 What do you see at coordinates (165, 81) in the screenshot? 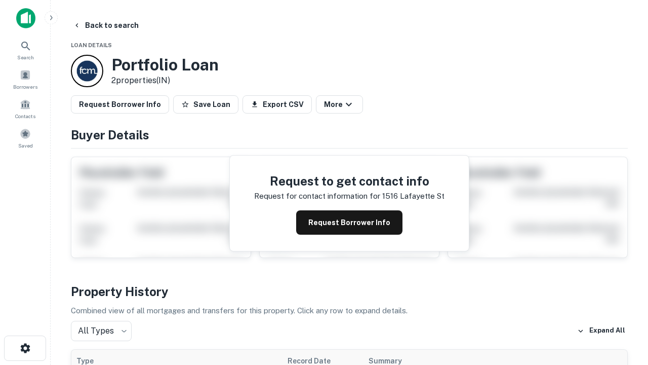
I see `p: 2 properties (IN)` at bounding box center [165, 81].